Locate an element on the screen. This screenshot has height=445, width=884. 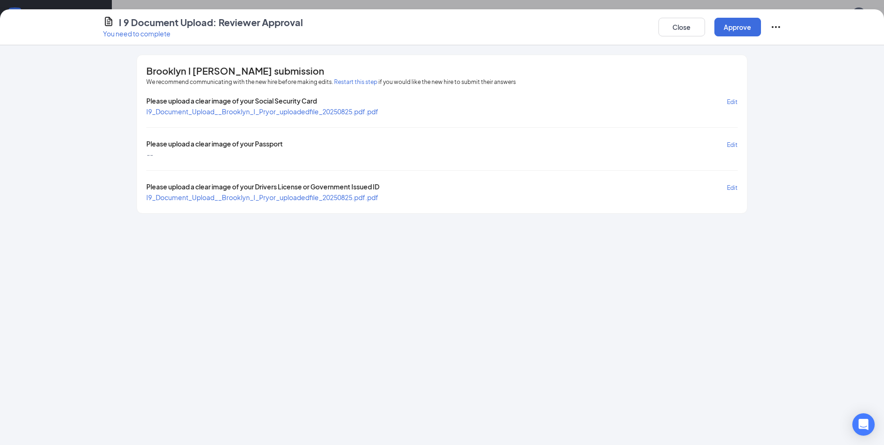
button: Approve is located at coordinates (738, 27).